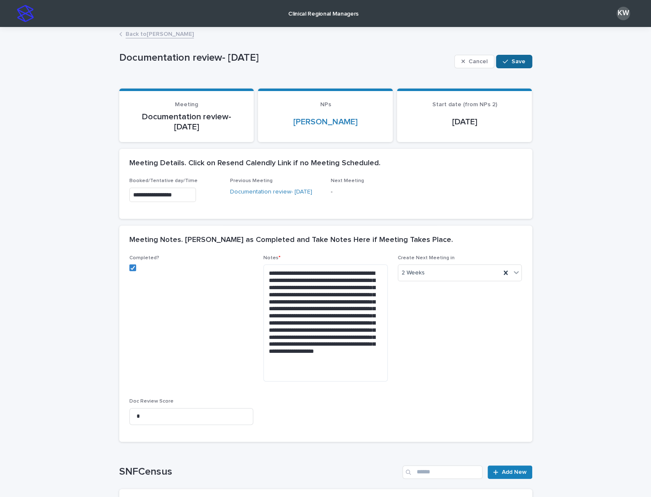 Image resolution: width=651 pixels, height=497 pixels. Describe the element at coordinates (186, 105) in the screenshot. I see `span: Meeting` at that location.